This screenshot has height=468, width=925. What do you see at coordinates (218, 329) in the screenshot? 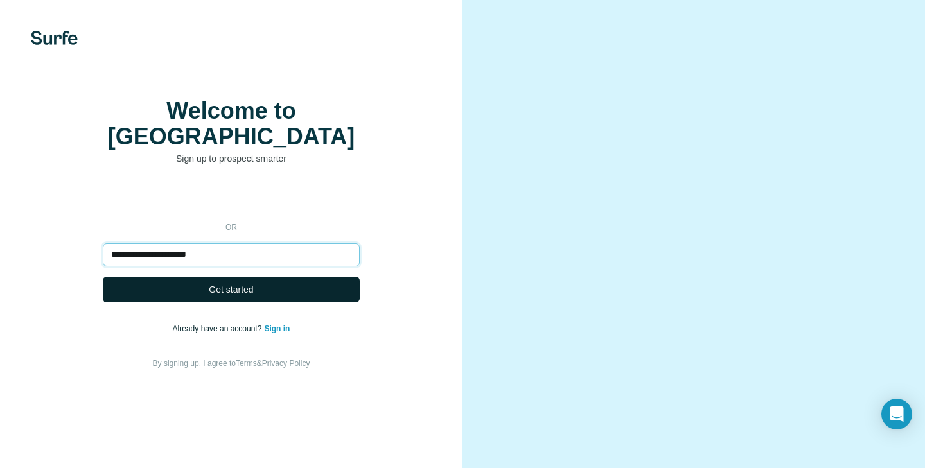
I see `span: Already have an account?` at bounding box center [218, 329].